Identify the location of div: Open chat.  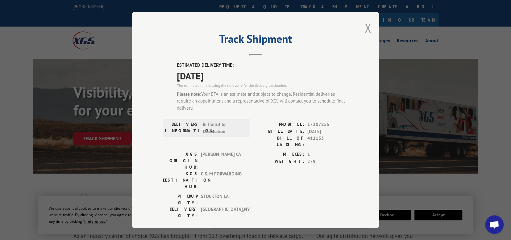
(494, 224).